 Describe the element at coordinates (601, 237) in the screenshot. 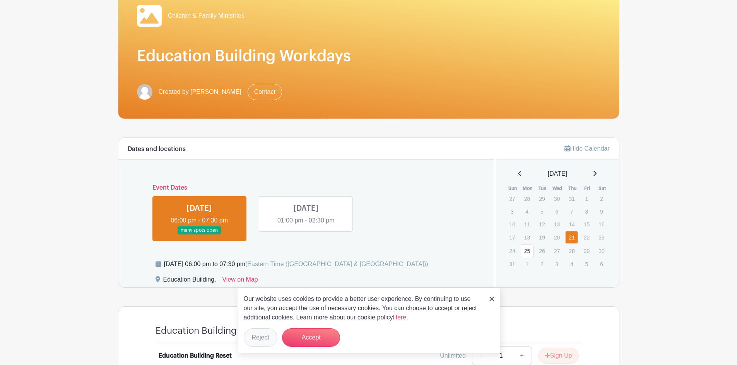

I see `p: 23` at that location.